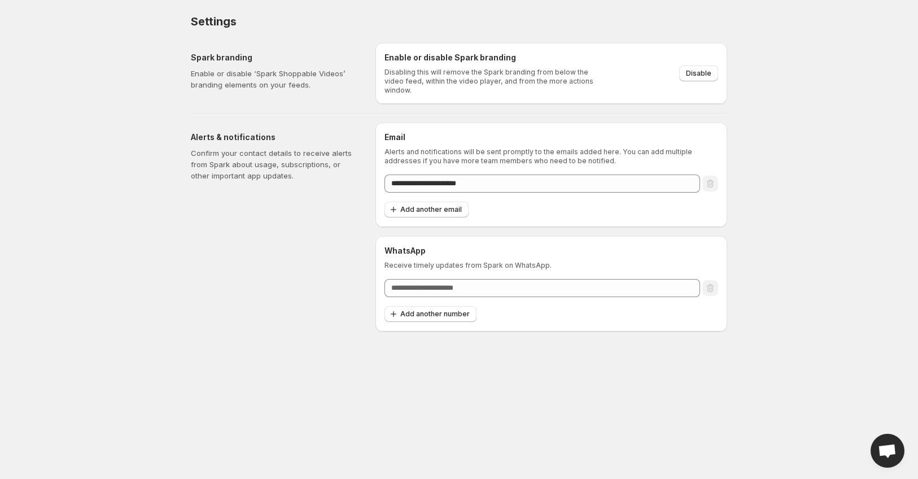 The height and width of the screenshot is (479, 918). What do you see at coordinates (698, 73) in the screenshot?
I see `button: Disable` at bounding box center [698, 73].